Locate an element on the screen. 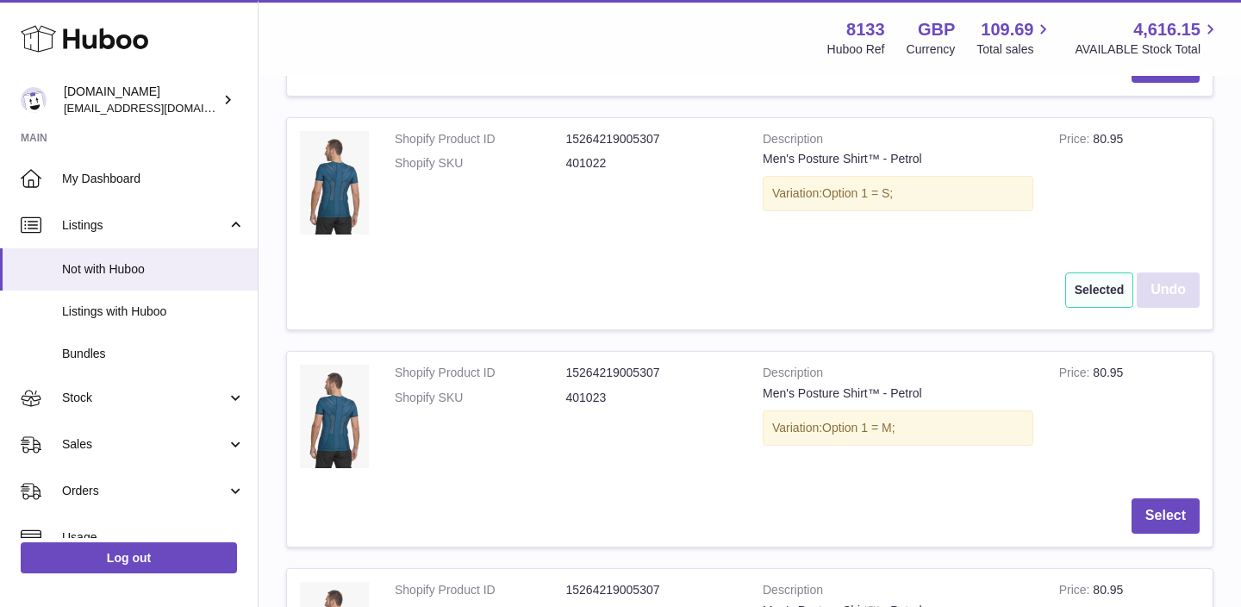 The image size is (1241, 607). span: Stock is located at coordinates (144, 397).